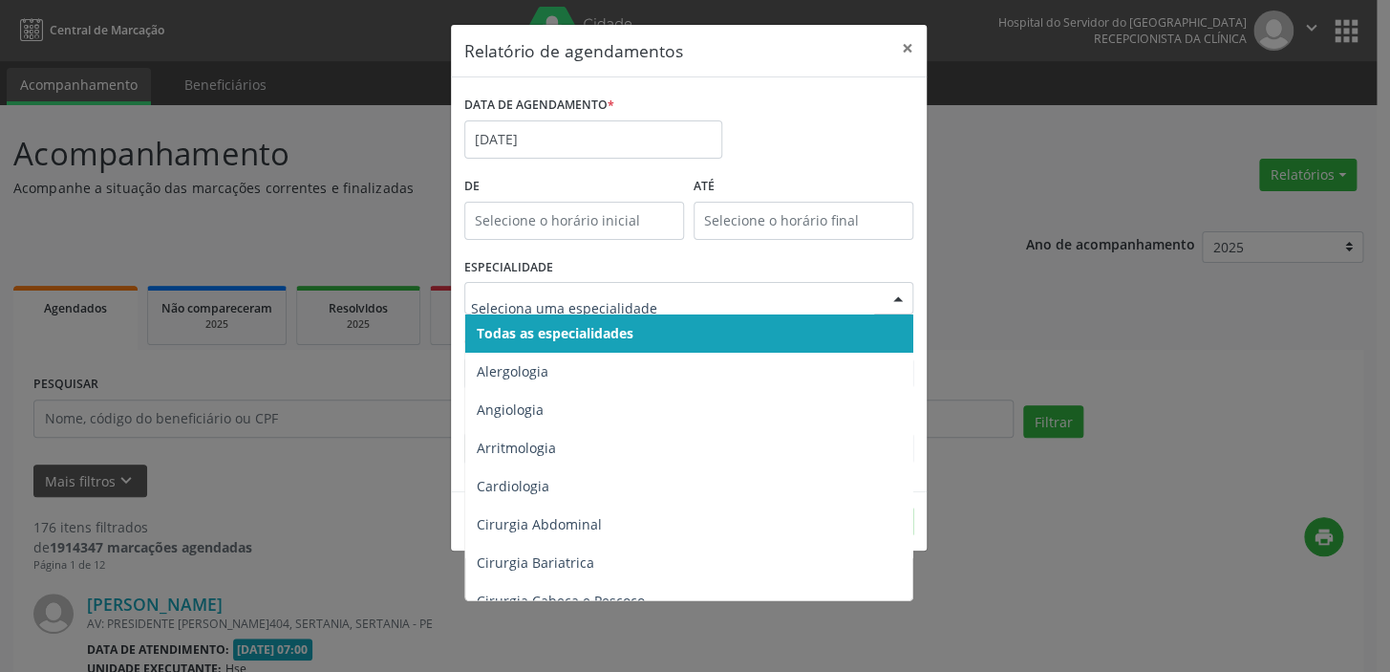 The image size is (1390, 672). What do you see at coordinates (907, 48) in the screenshot?
I see `button: Close` at bounding box center [907, 48].